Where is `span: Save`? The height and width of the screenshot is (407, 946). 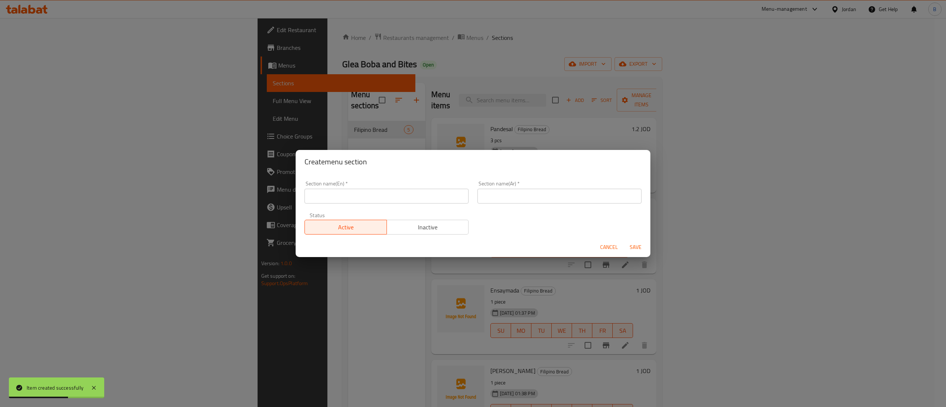
span: Save is located at coordinates (635, 247).